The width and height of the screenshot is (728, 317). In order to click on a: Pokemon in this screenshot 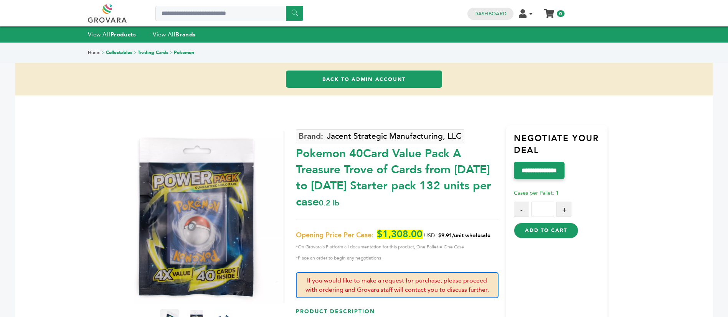, I will do `click(184, 53)`.